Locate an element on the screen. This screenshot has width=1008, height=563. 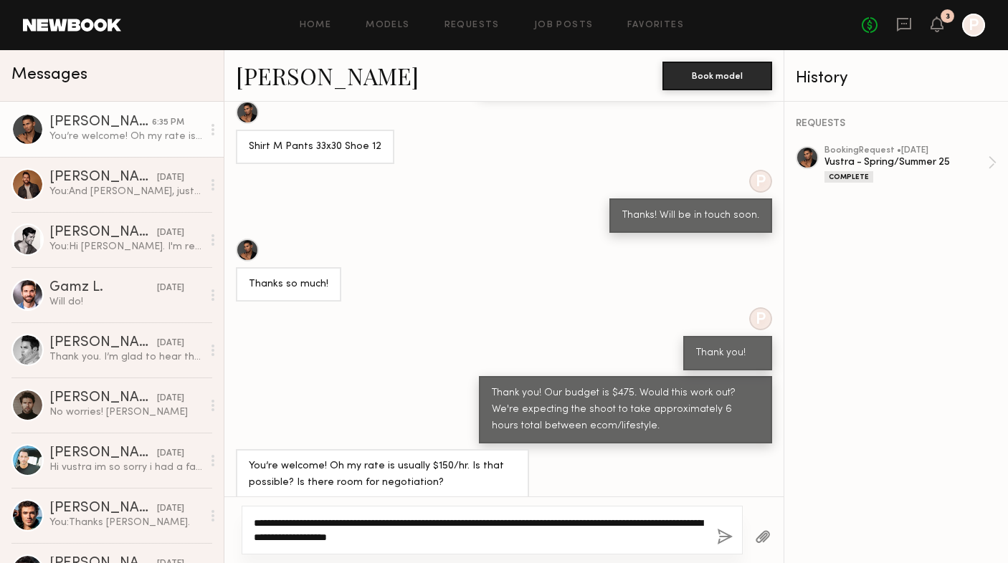
div: 6:35 PM is located at coordinates (168, 123).